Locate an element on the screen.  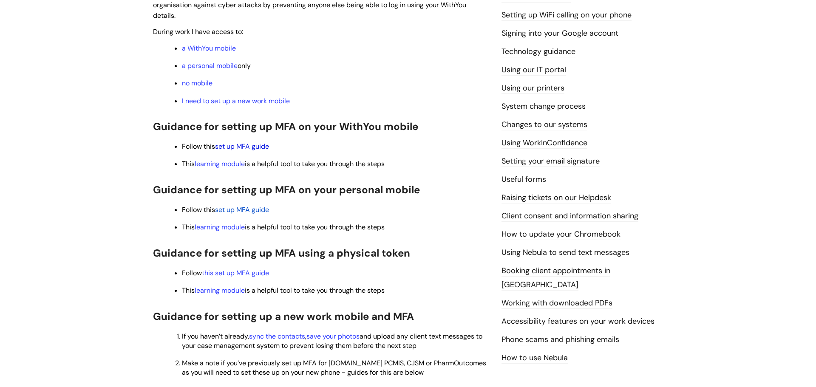
a: Phone scams and phishing emails is located at coordinates (560, 340).